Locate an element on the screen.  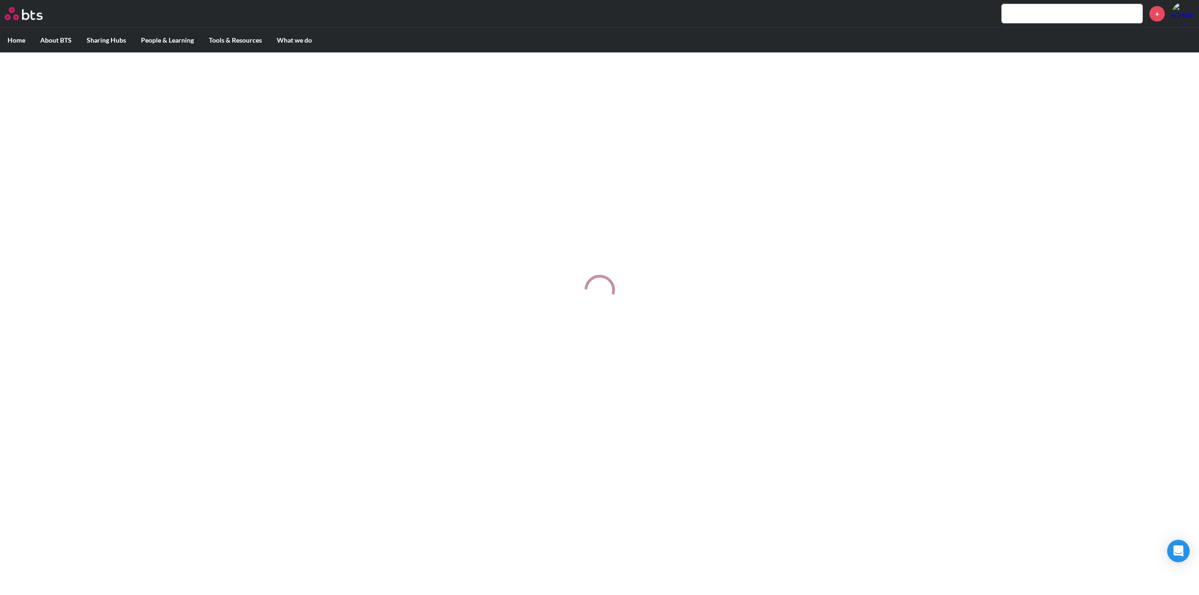
div: Open Intercom Messenger is located at coordinates (1178, 551).